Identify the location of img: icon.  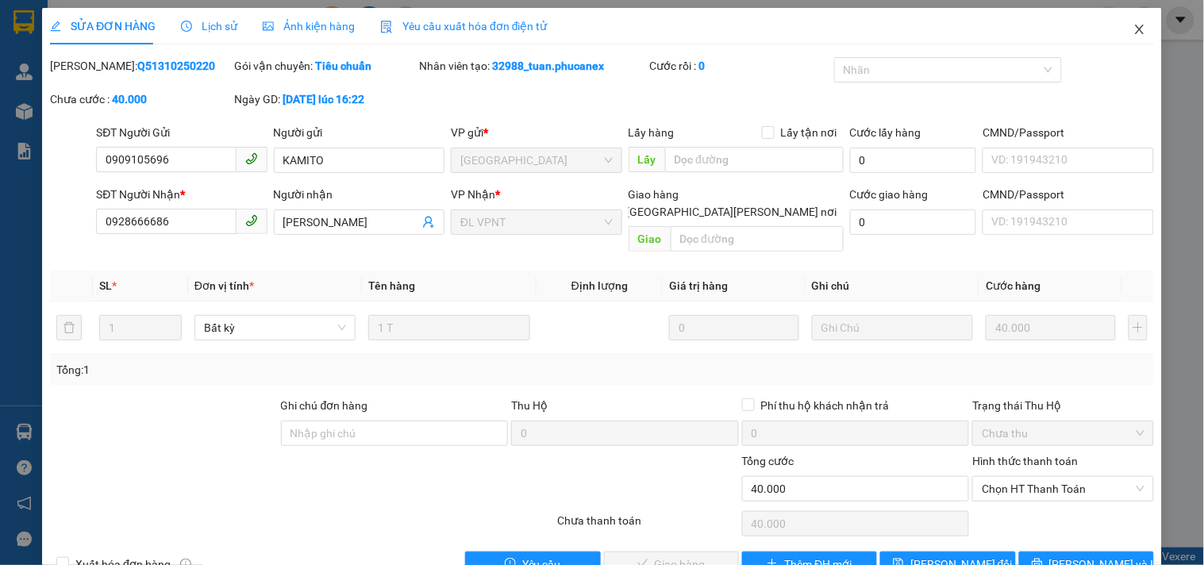
(386, 27).